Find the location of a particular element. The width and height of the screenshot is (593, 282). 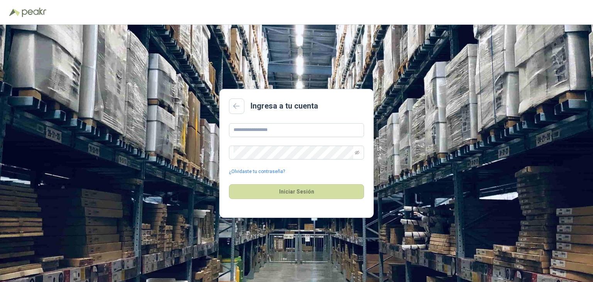

h2: Ingresa a tu cuenta is located at coordinates (284, 106).